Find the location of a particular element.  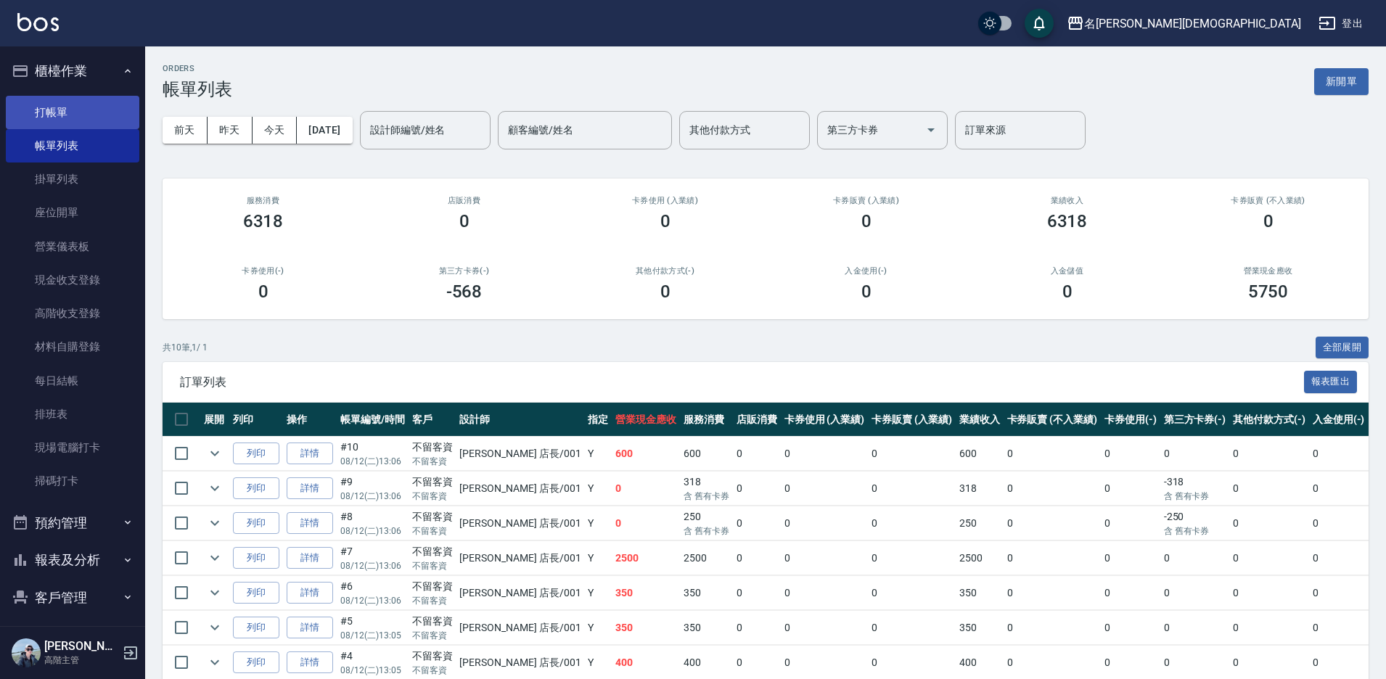

th: 卡券販賣 (不入業績) is located at coordinates (1052, 419).